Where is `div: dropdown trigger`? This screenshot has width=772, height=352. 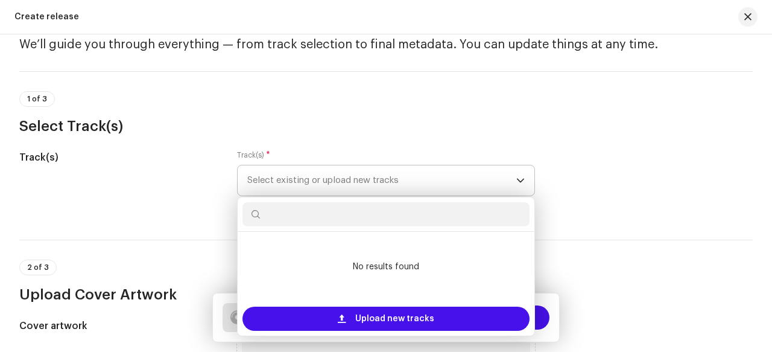
div: dropdown trigger is located at coordinates (521, 180).